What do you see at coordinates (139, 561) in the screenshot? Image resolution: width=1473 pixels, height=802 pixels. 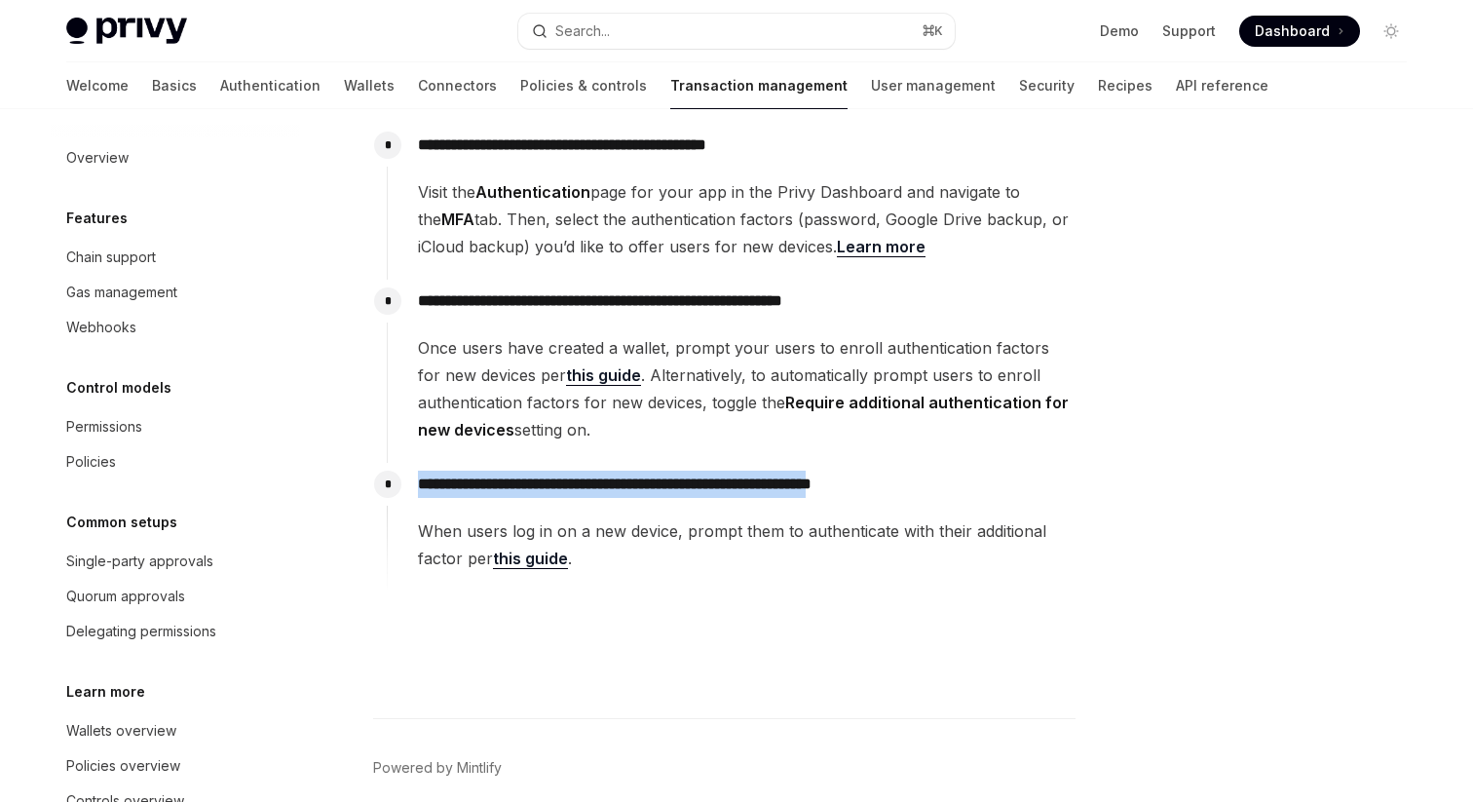 I see `div: Single-party approvals` at bounding box center [139, 561].